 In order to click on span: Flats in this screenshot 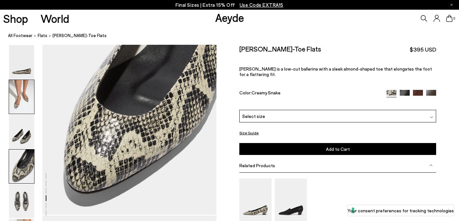, I will do `click(43, 35)`.